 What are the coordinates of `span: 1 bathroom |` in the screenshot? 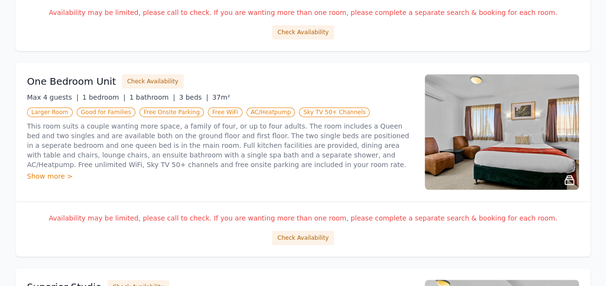 It's located at (152, 97).